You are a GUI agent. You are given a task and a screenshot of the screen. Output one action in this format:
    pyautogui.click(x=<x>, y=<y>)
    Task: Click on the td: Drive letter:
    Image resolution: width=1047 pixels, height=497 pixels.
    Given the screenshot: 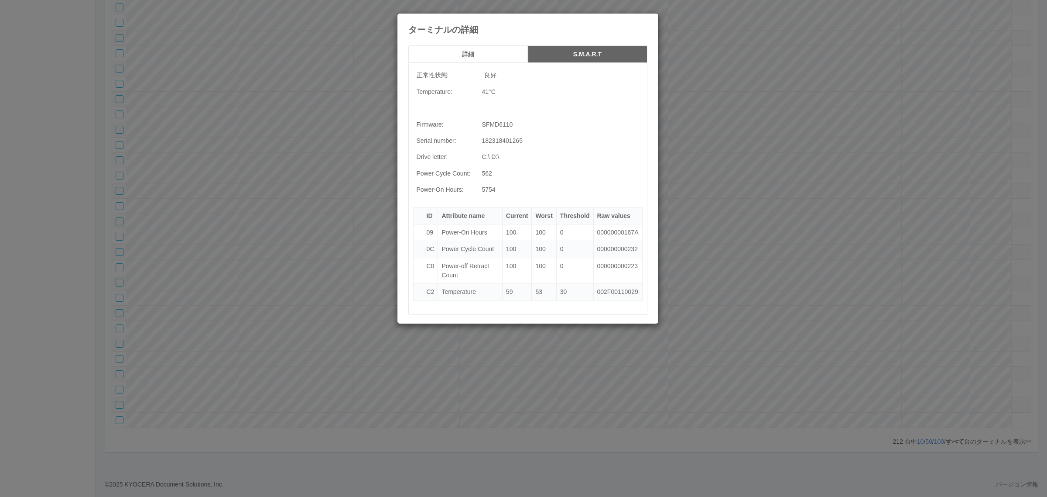 What is the action you would take?
    pyautogui.click(x=446, y=157)
    